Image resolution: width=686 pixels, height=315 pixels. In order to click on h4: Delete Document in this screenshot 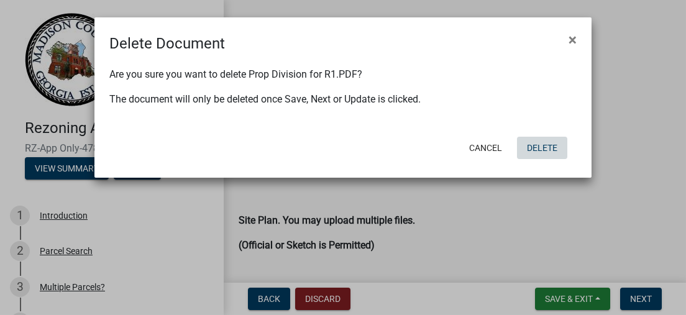, I will do `click(167, 43)`.